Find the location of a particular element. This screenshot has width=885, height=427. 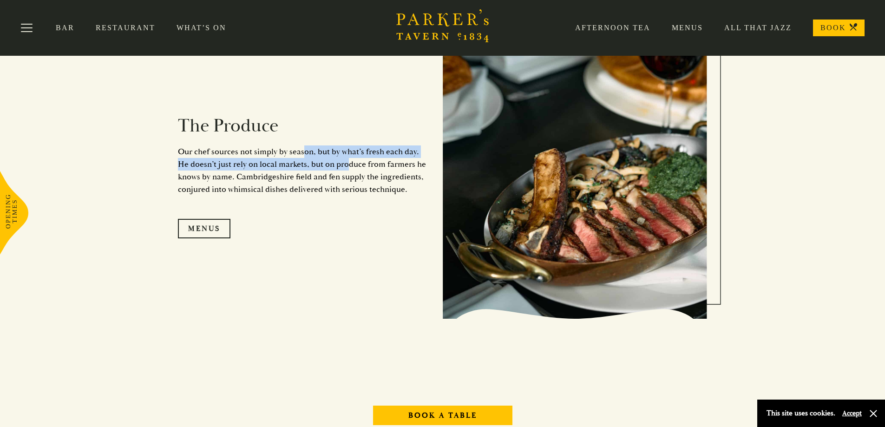

p: Our chef sources not simply by season, but by what’s fresh each day. He doesn’t just rely on loca... is located at coordinates (303, 170).